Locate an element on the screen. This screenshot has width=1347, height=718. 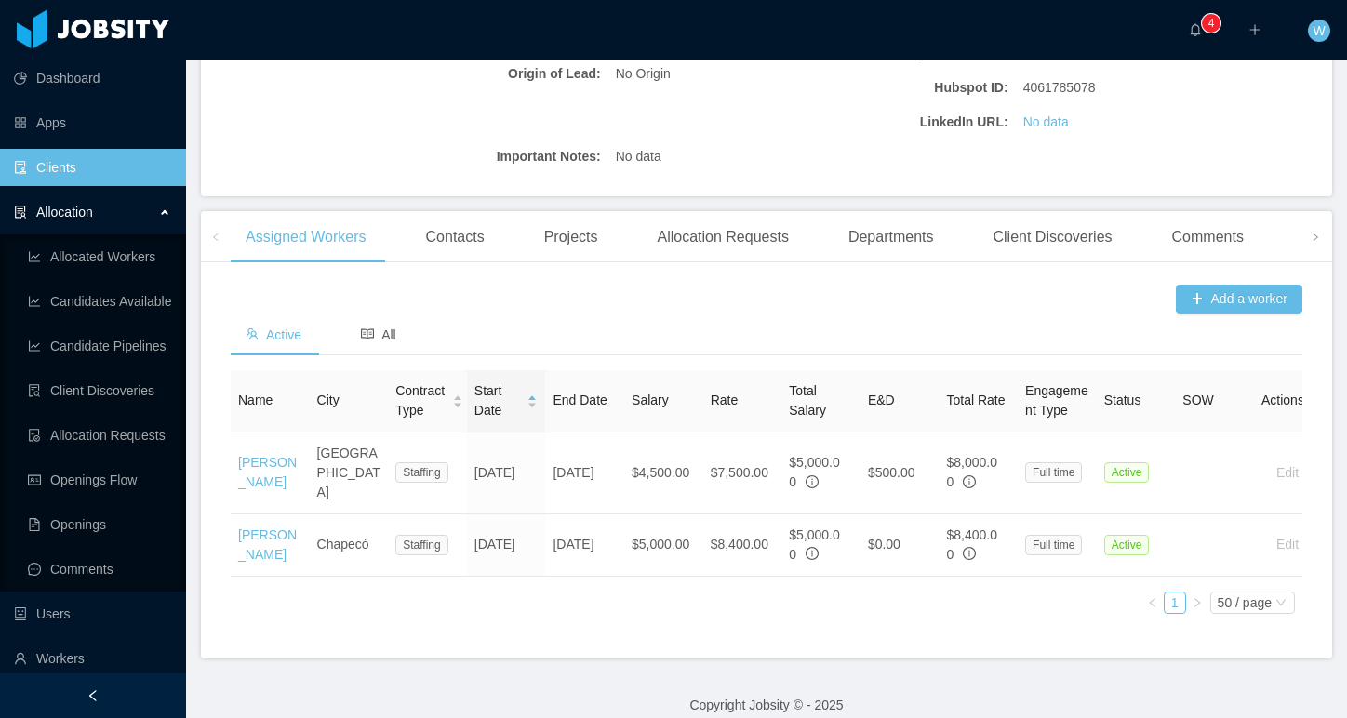
span: No data is located at coordinates (638, 156).